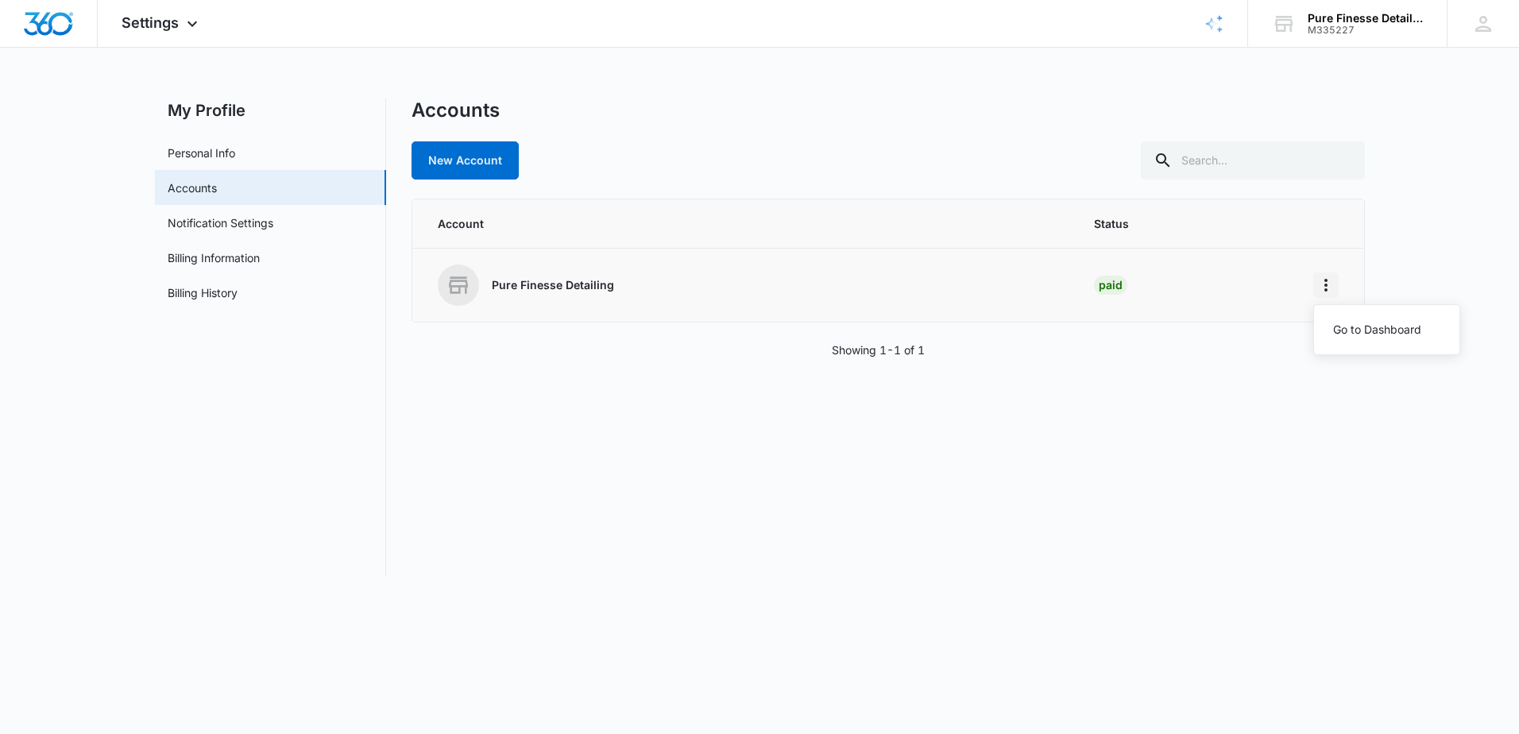 This screenshot has width=1519, height=734. I want to click on button: Go to Dashboard, so click(1386, 330).